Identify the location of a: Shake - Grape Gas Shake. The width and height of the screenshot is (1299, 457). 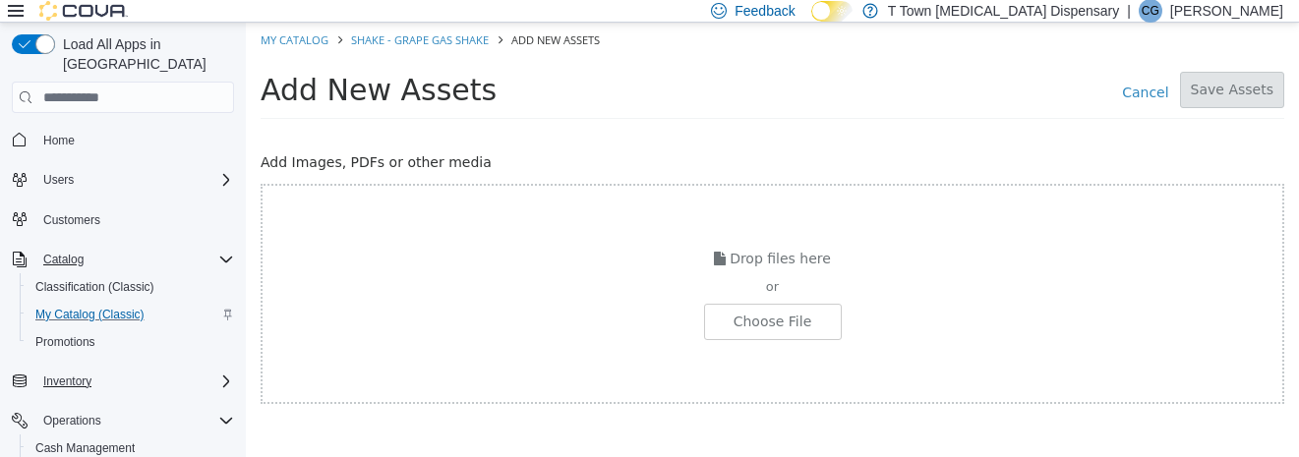
(174, 17).